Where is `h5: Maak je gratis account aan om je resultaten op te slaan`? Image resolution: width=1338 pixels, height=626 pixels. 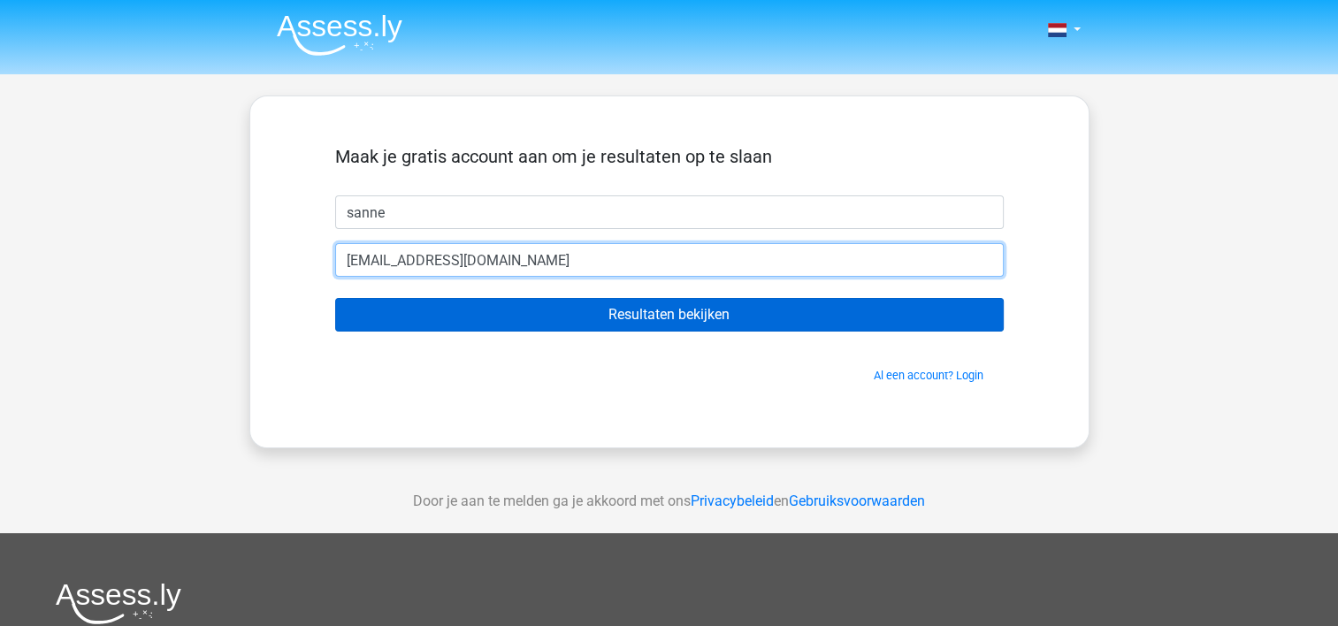
h5: Maak je gratis account aan om je resultaten op te slaan is located at coordinates (669, 157).